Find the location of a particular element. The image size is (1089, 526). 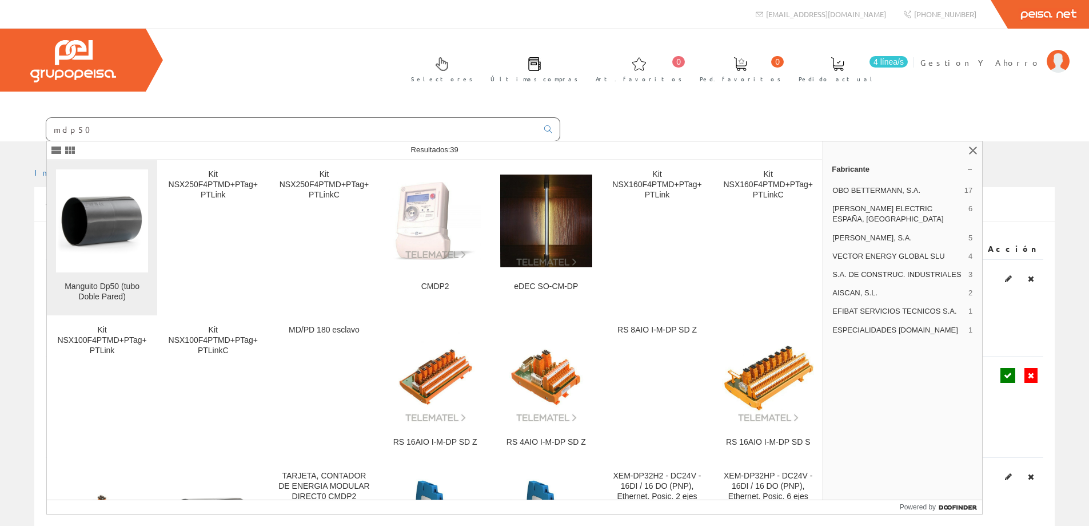

a: Manguito Dp50 (tubo Doble Pared) Manguito Dp50 (tubo Doble Pared) is located at coordinates (102, 237).